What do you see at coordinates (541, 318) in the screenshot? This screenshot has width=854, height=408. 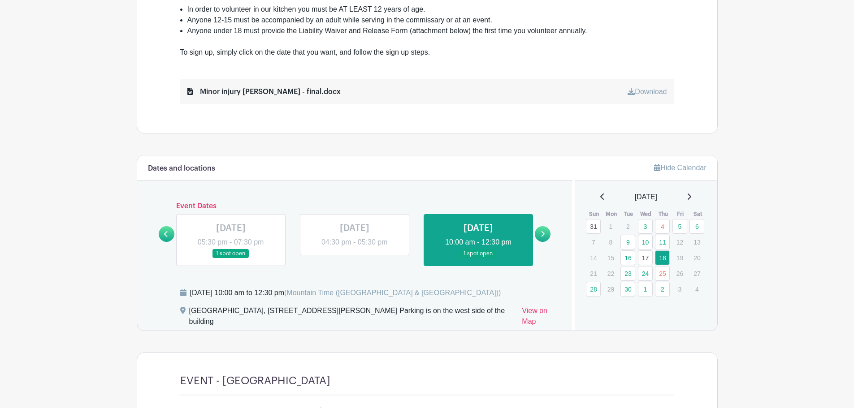 I see `a: View on Map` at bounding box center [541, 318].